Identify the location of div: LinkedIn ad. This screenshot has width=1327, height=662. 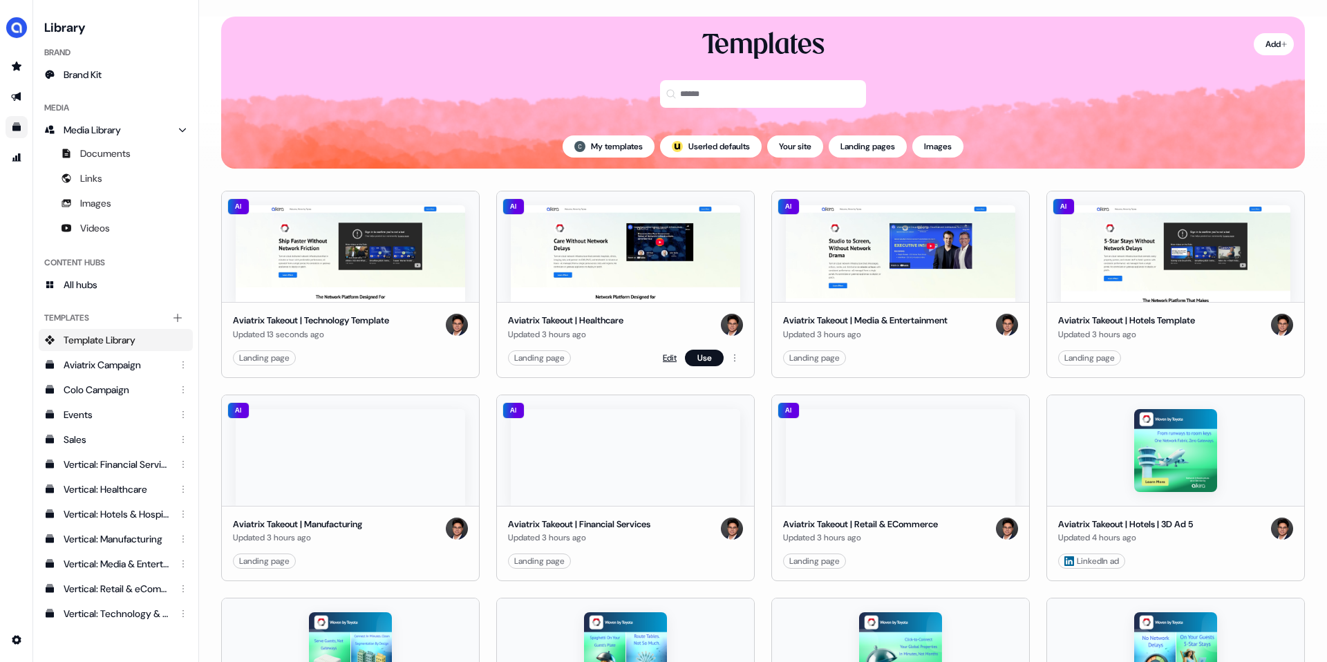
(1092, 561).